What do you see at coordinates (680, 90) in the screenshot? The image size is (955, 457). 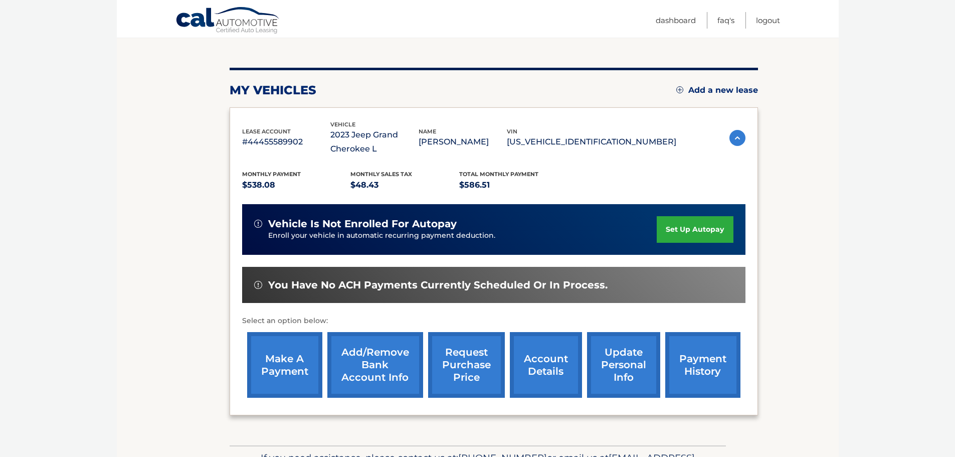 I see `img: add.svg` at bounding box center [680, 90].